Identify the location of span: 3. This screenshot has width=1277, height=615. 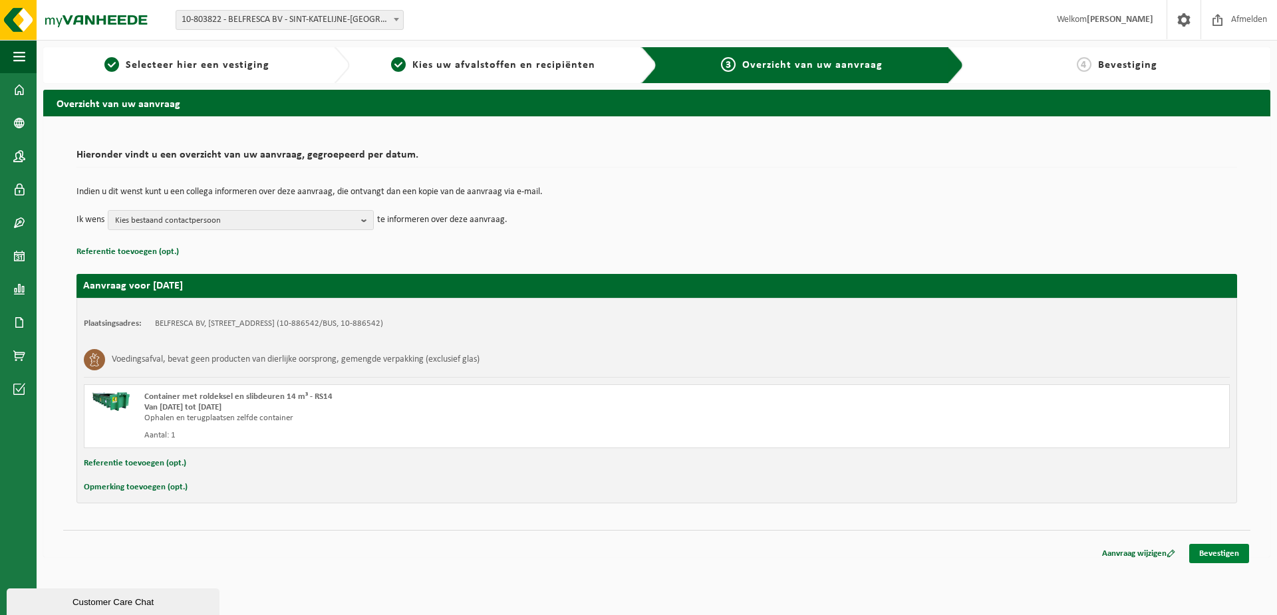
(728, 65).